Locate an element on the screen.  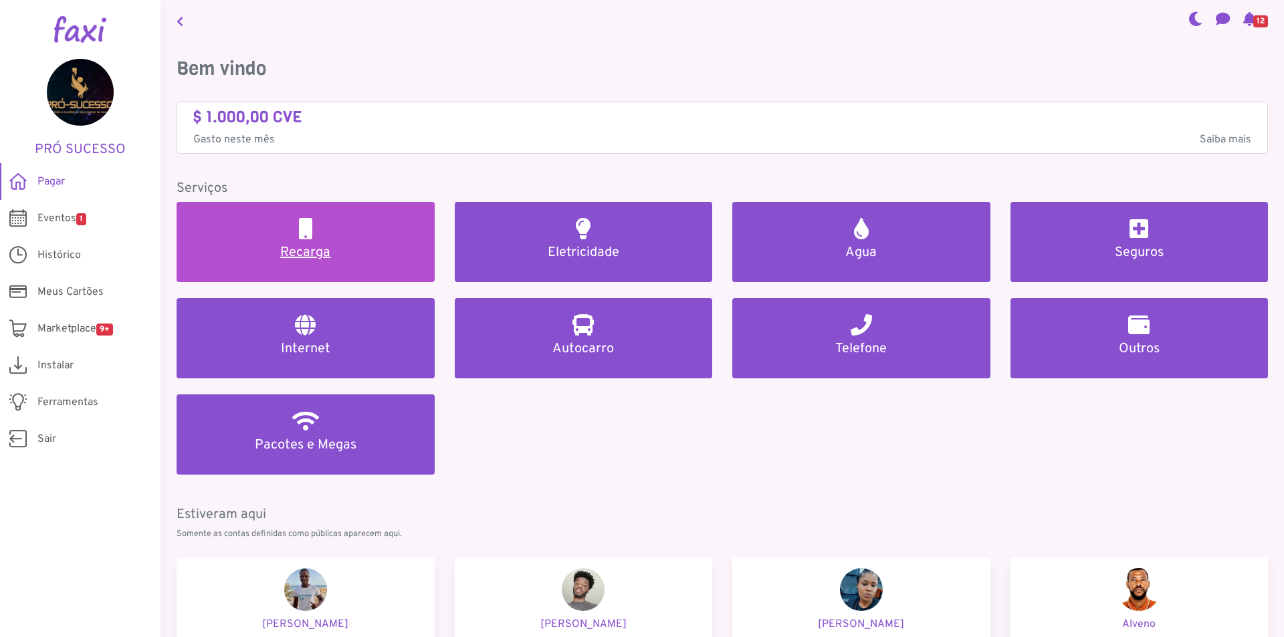
a: Recarga is located at coordinates (306, 242).